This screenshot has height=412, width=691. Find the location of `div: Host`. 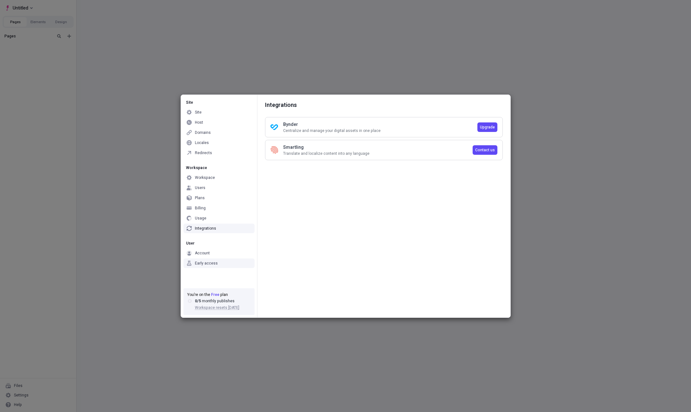

div: Host is located at coordinates (199, 122).